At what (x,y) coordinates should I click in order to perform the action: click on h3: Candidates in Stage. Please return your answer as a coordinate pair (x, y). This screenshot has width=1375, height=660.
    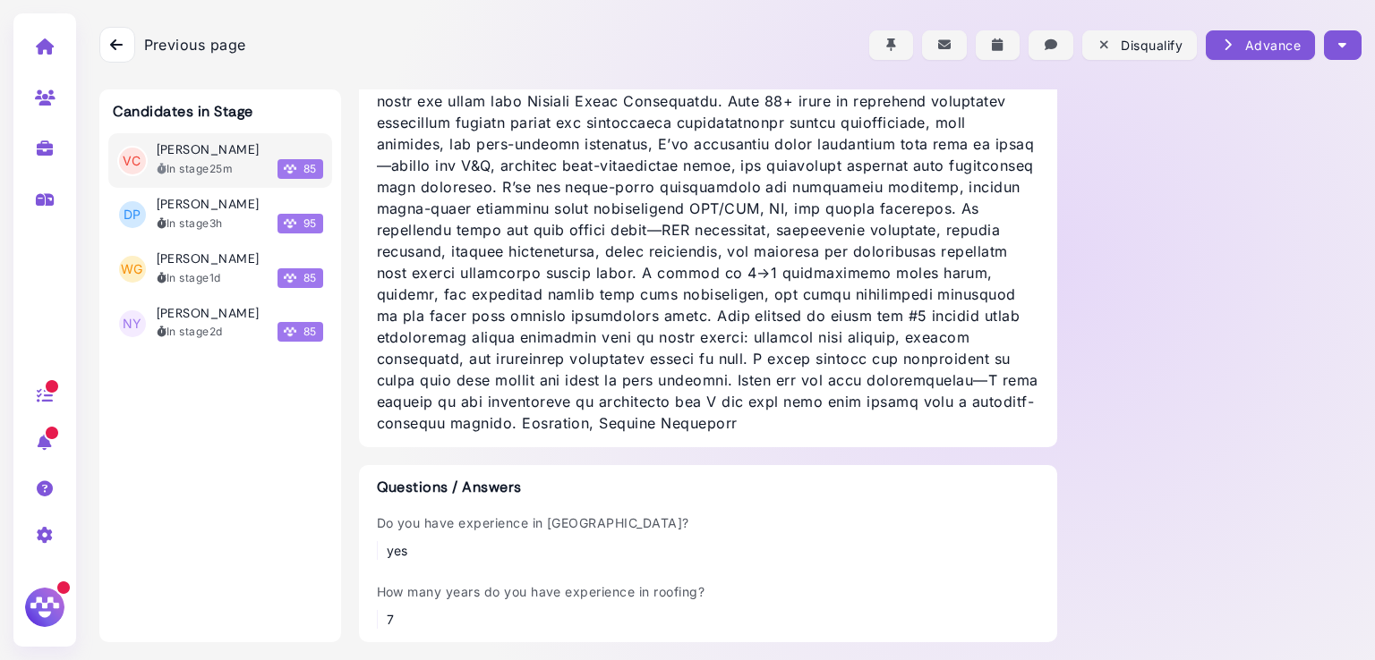
    Looking at the image, I should click on (183, 111).